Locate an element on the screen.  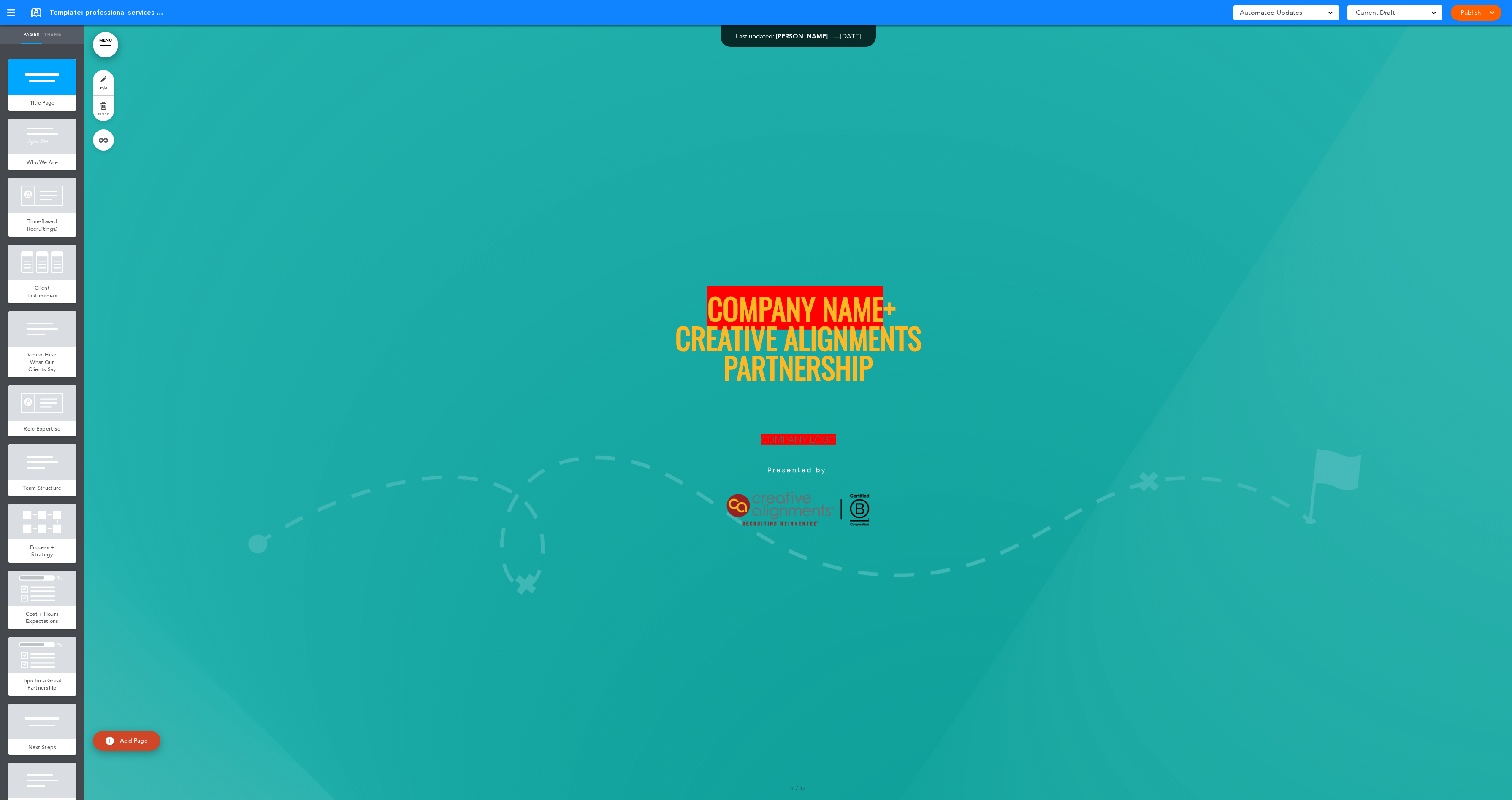
span: Client Testimonials is located at coordinates (43, 292).